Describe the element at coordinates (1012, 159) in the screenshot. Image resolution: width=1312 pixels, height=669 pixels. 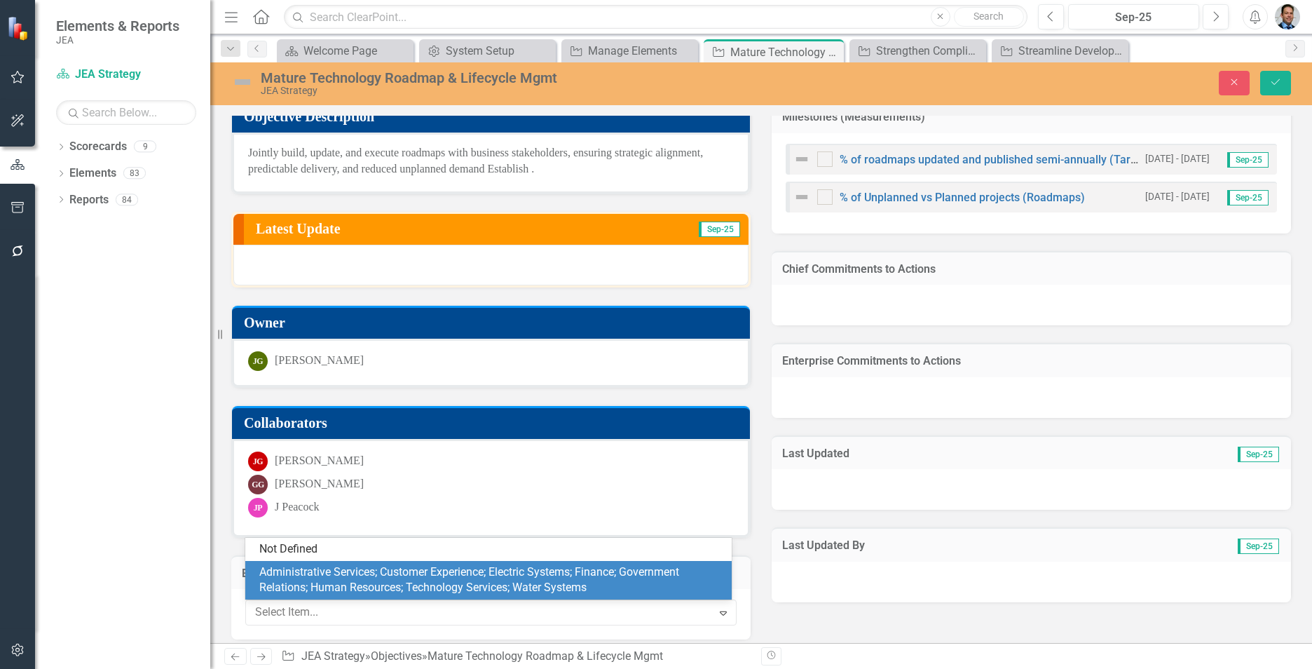
I see `a: % of roadmaps updated and published semi-annually (Target=100%)` at that location.